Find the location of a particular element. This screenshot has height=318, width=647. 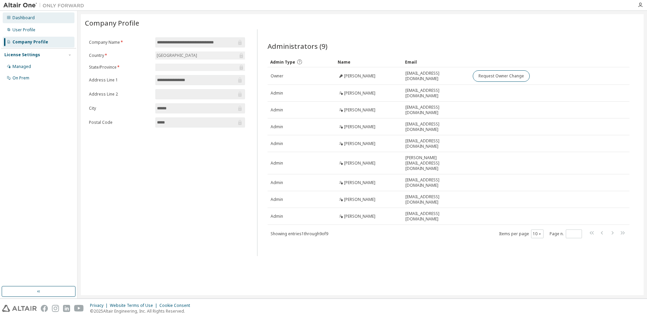

img: Altair One is located at coordinates (45, 5).